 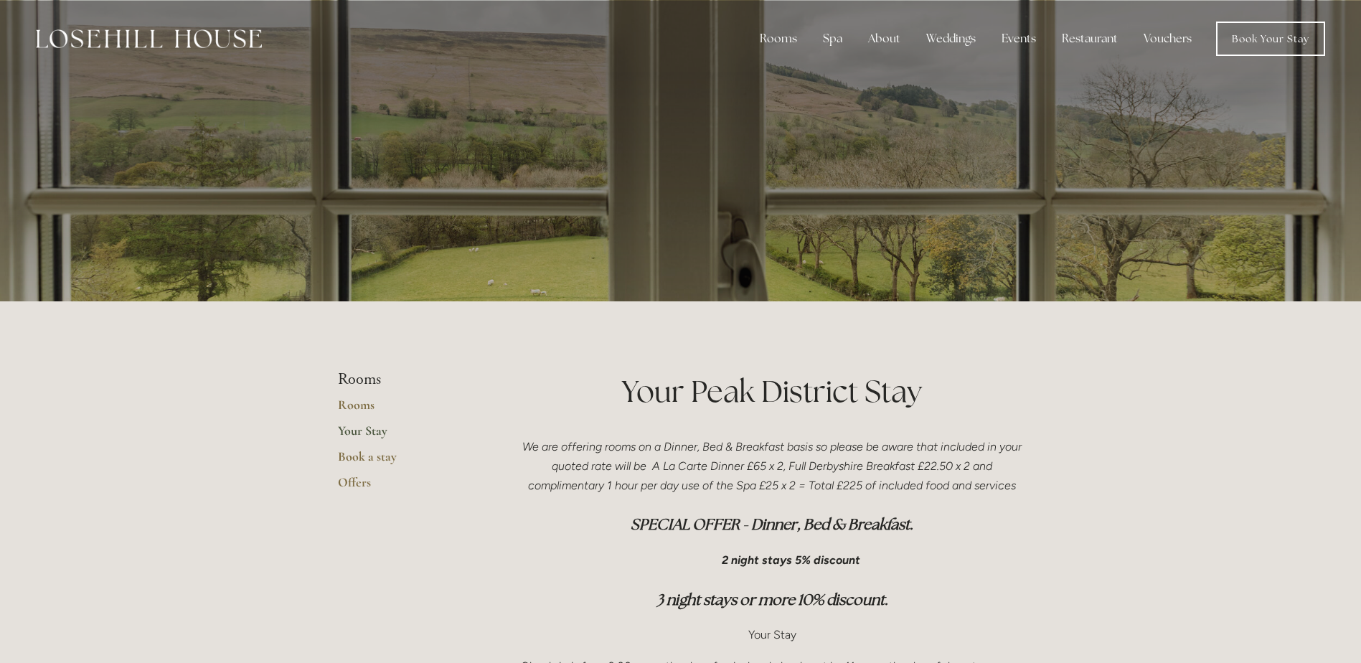 I want to click on div: Weddings, so click(x=951, y=39).